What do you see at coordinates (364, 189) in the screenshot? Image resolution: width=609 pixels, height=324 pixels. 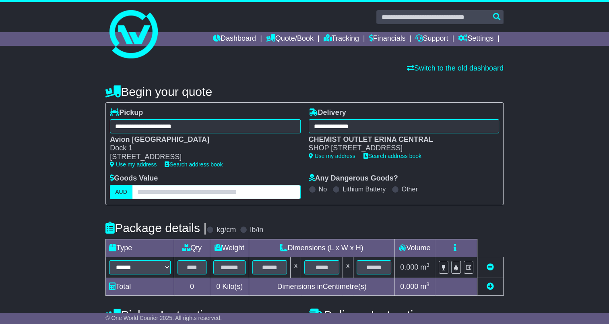 I see `label: Lithium Battery` at bounding box center [364, 189].